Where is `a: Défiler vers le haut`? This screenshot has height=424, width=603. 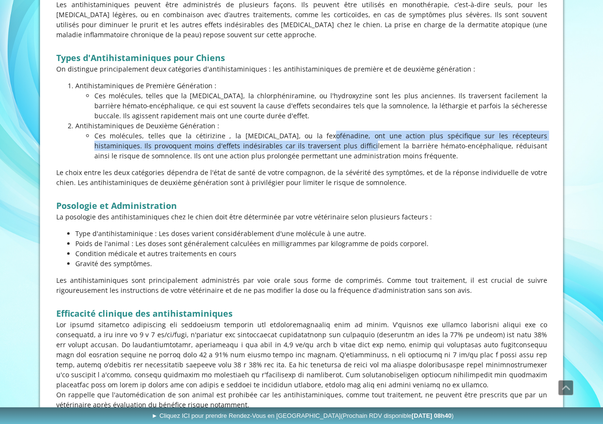
a: Défiler vers le haut is located at coordinates (566, 388).